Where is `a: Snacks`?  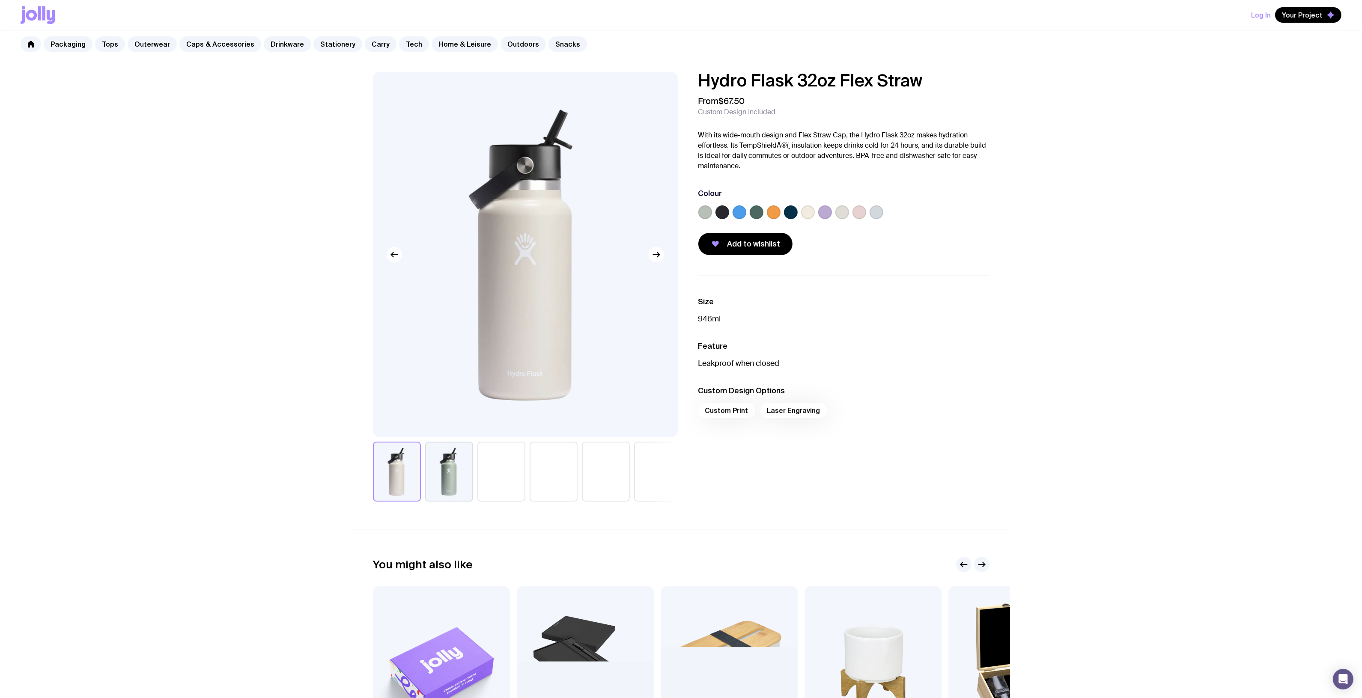 a: Snacks is located at coordinates (568, 44).